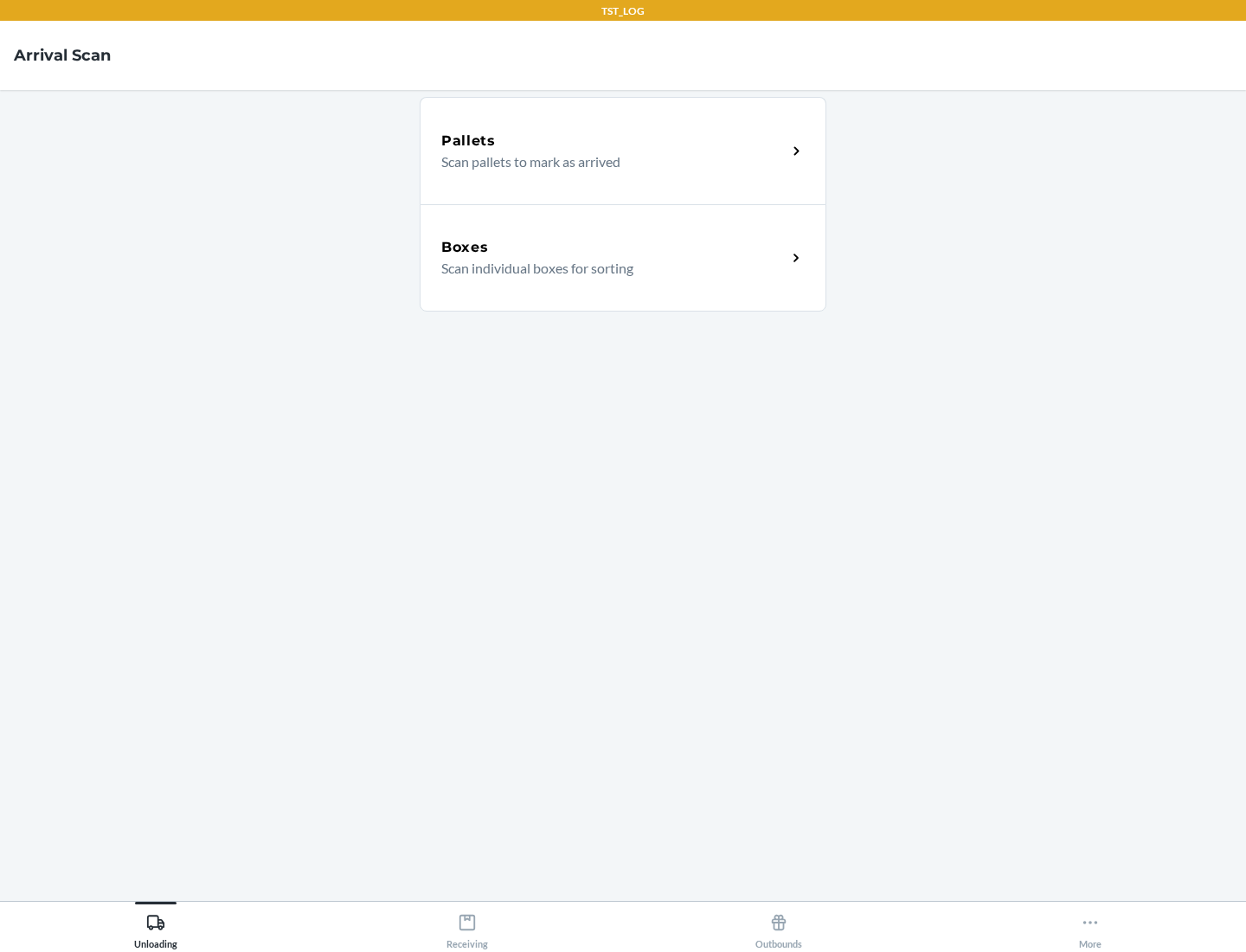  Describe the element at coordinates (623, 258) in the screenshot. I see `a: BoxesScan individual boxes for sorting` at that location.